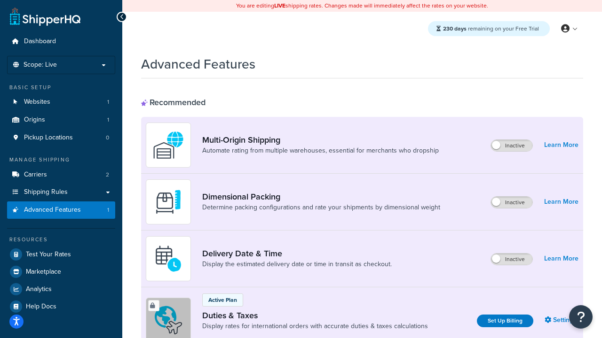 Image resolution: width=602 pixels, height=338 pixels. Describe the element at coordinates (61, 138) in the screenshot. I see `a: Pickup Locations0` at that location.